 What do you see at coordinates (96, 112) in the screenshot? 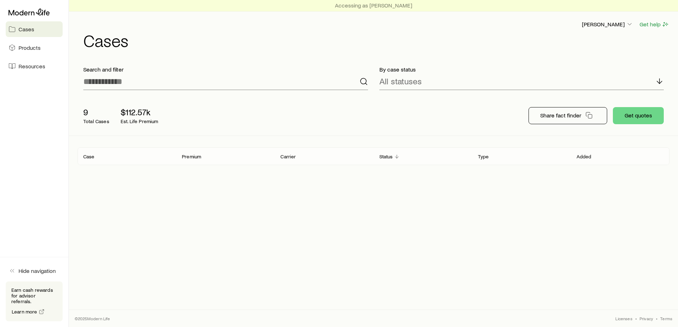
I see `p: 9` at bounding box center [96, 112].